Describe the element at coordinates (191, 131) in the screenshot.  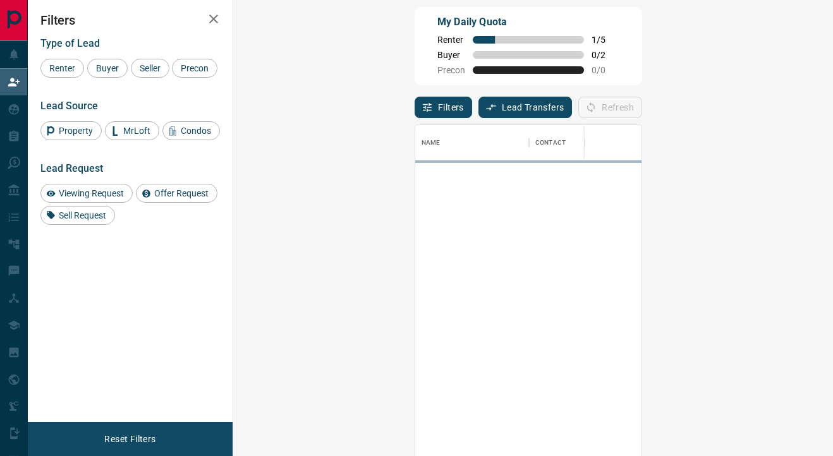
I see `div: Condos` at that location.